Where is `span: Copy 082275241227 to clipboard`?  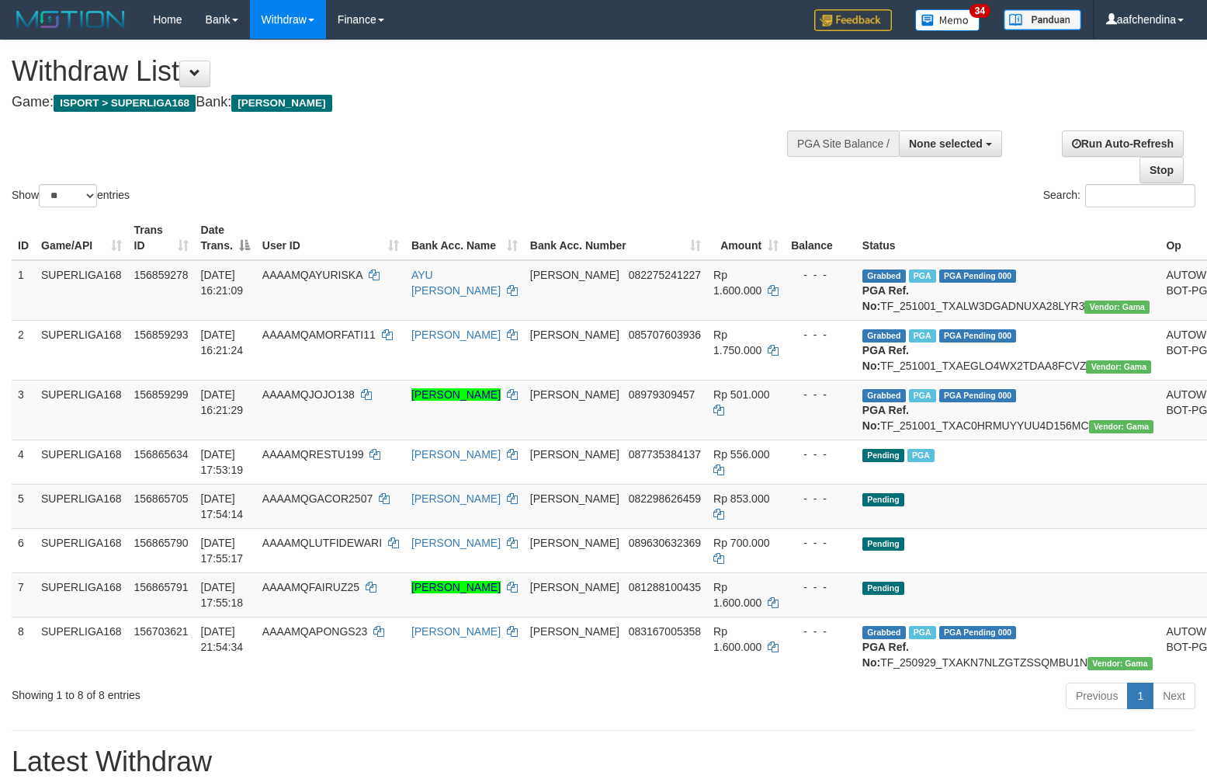 span: Copy 082275241227 to clipboard is located at coordinates (664, 275).